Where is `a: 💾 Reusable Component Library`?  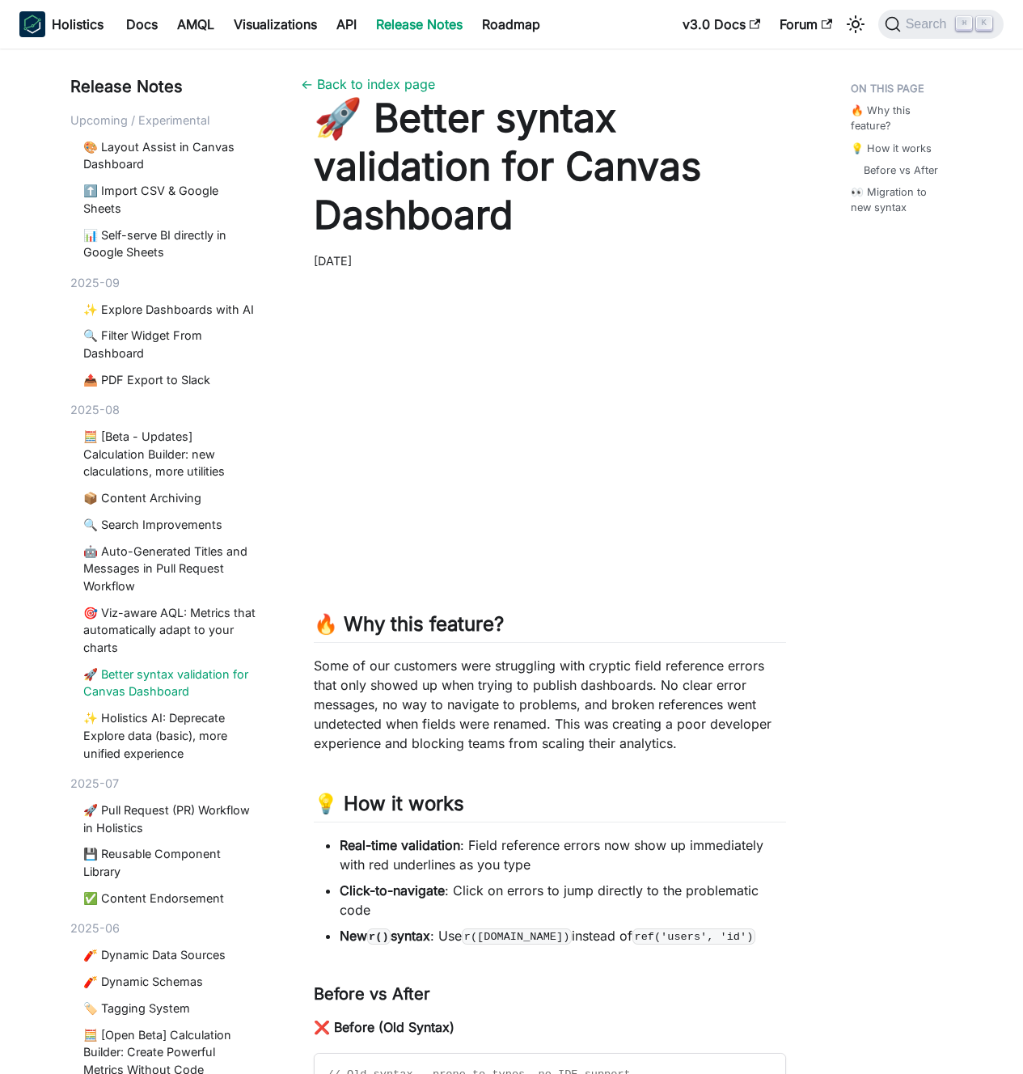 a: 💾 Reusable Component Library is located at coordinates (169, 862).